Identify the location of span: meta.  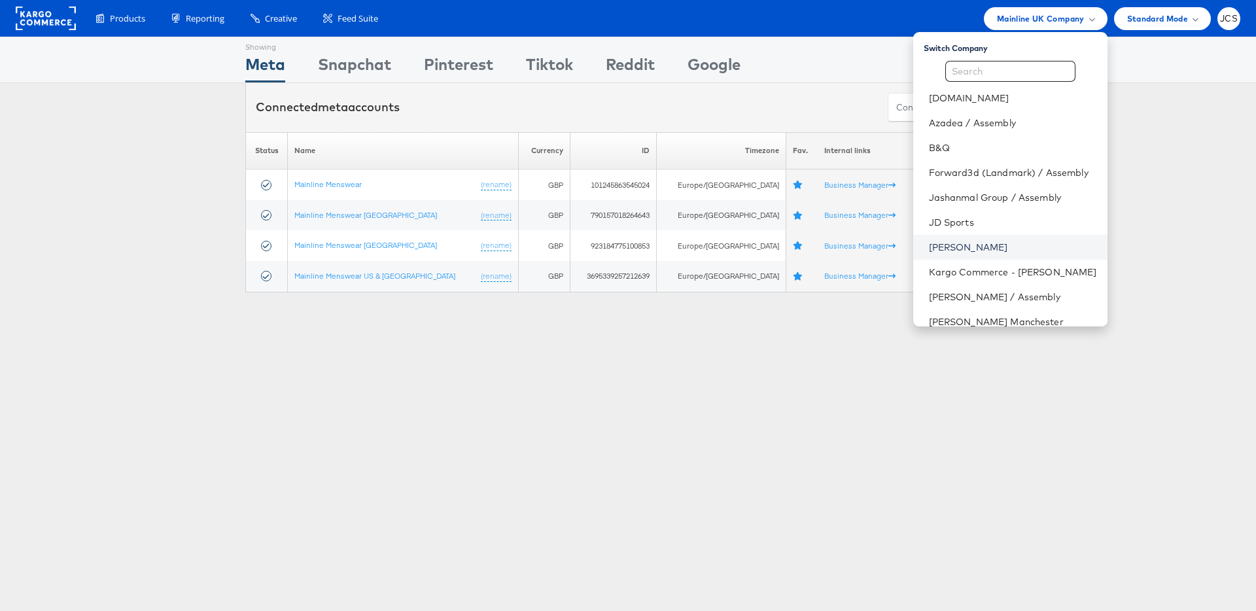
(333, 107).